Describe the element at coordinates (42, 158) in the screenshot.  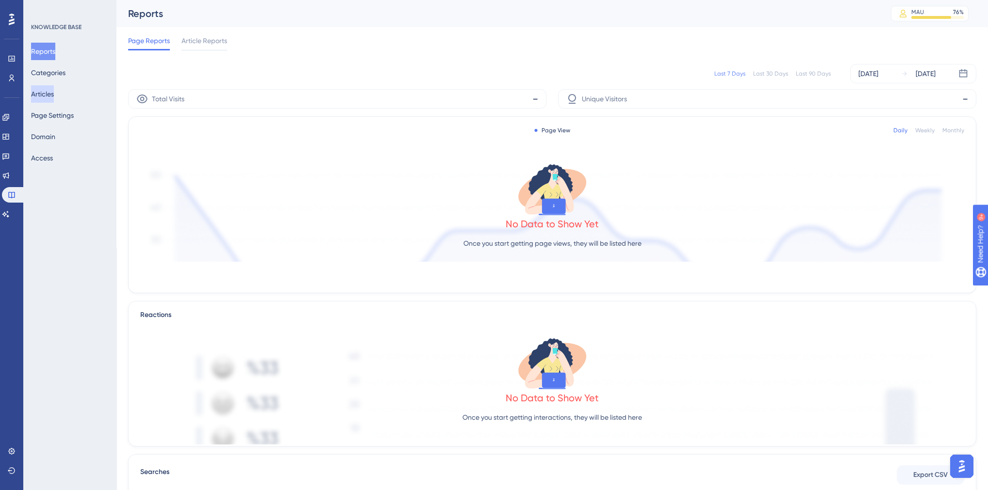
I see `button: Access` at that location.